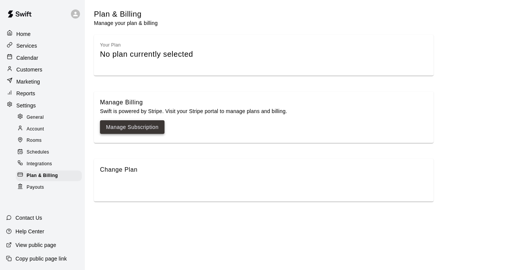  I want to click on span: Plan & Billing, so click(42, 176).